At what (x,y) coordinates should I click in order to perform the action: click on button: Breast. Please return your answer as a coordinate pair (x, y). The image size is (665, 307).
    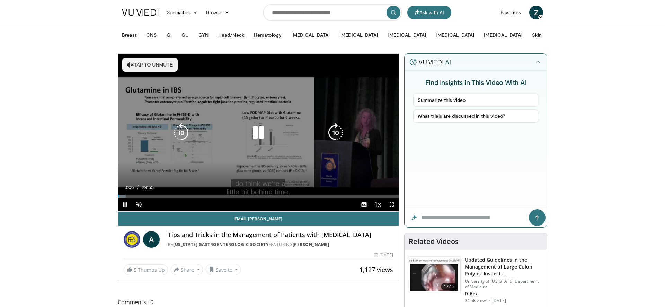
    Looking at the image, I should click on (129, 35).